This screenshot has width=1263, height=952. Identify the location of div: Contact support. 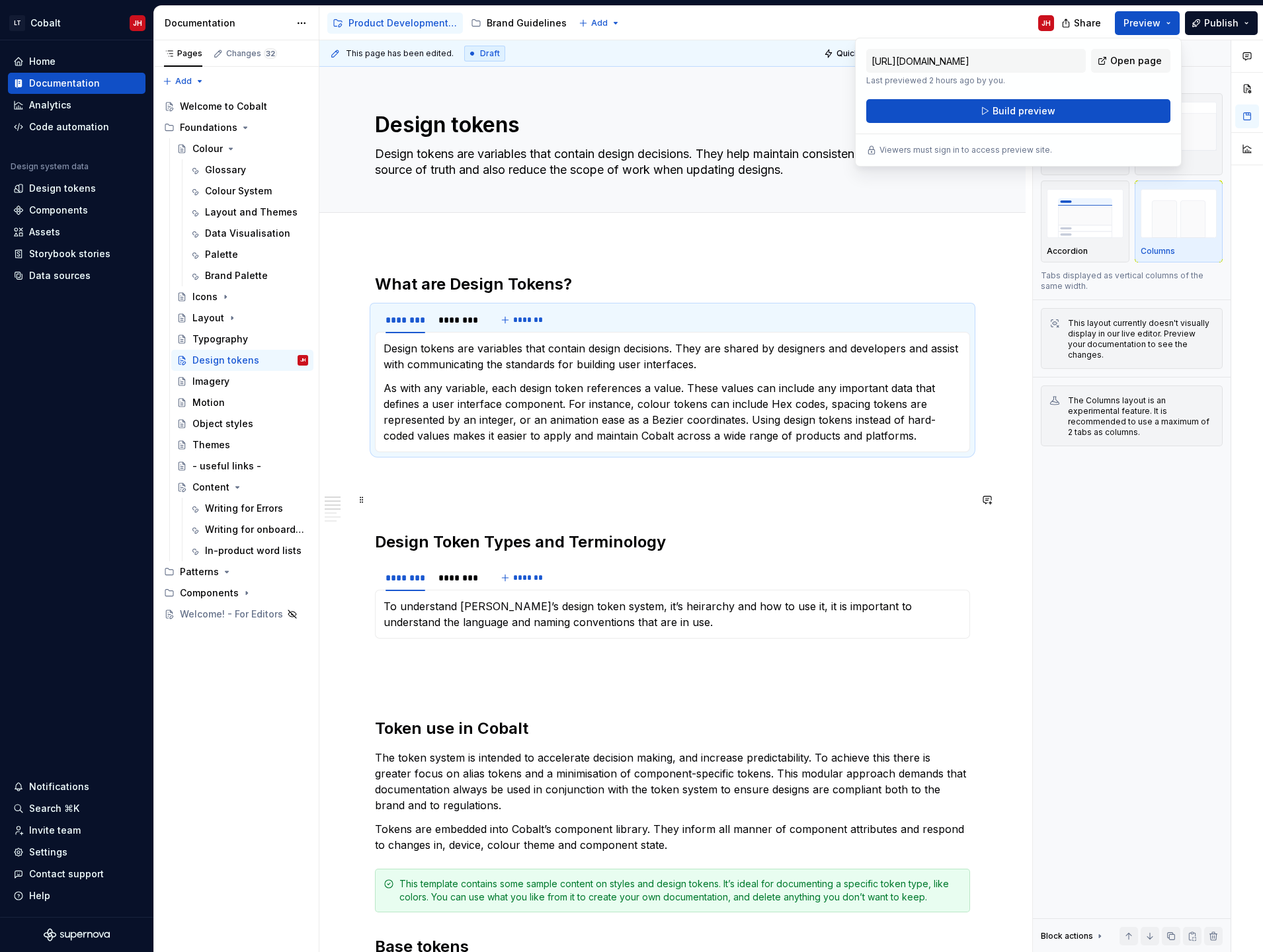
(66, 874).